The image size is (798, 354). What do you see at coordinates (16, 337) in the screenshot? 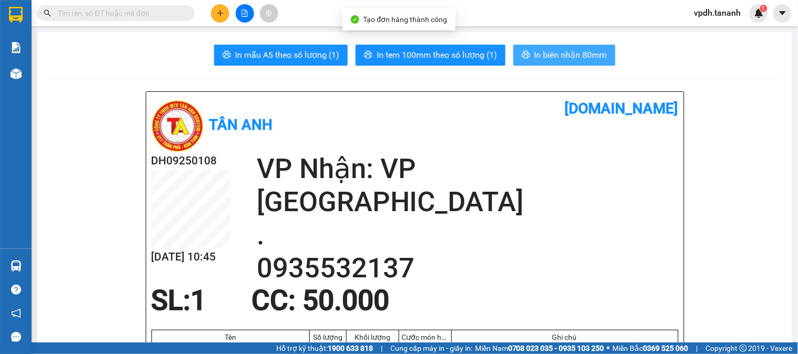
I see `span: message` at bounding box center [16, 337].